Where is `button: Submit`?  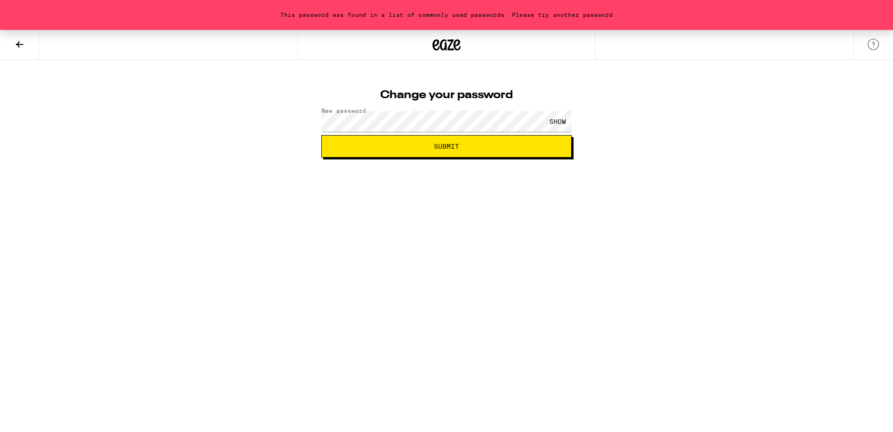
button: Submit is located at coordinates (447, 146).